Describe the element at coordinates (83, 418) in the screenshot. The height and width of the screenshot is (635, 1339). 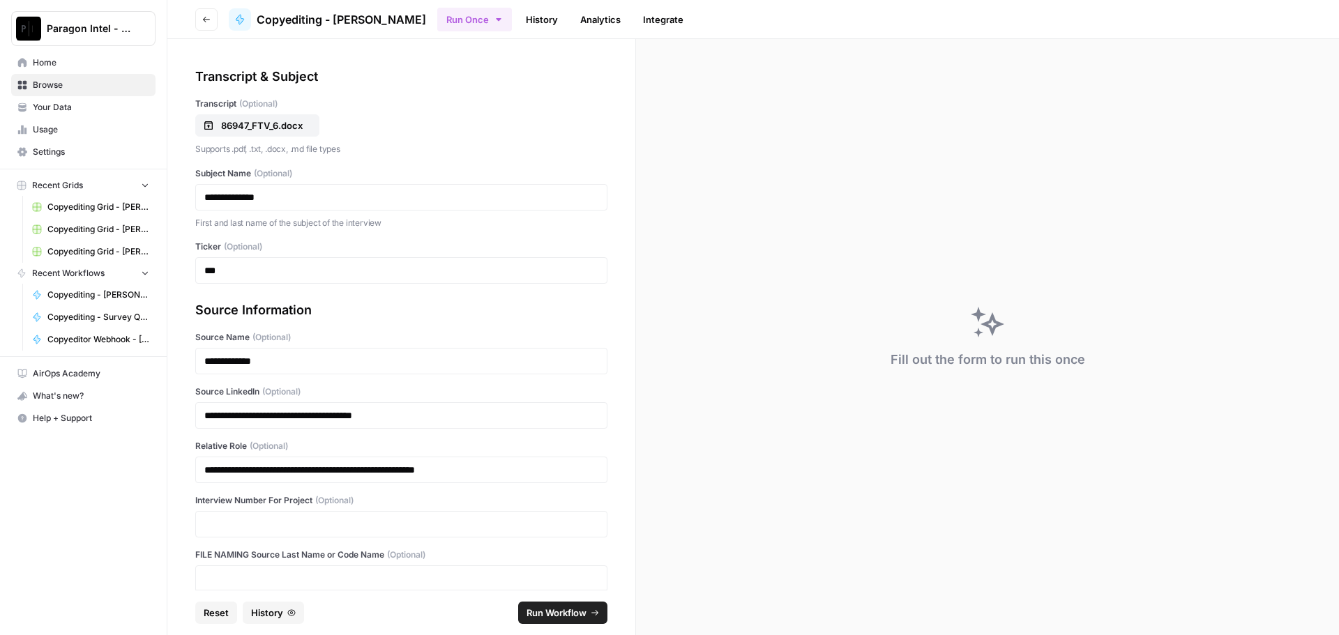
I see `button: Help + Support` at that location.